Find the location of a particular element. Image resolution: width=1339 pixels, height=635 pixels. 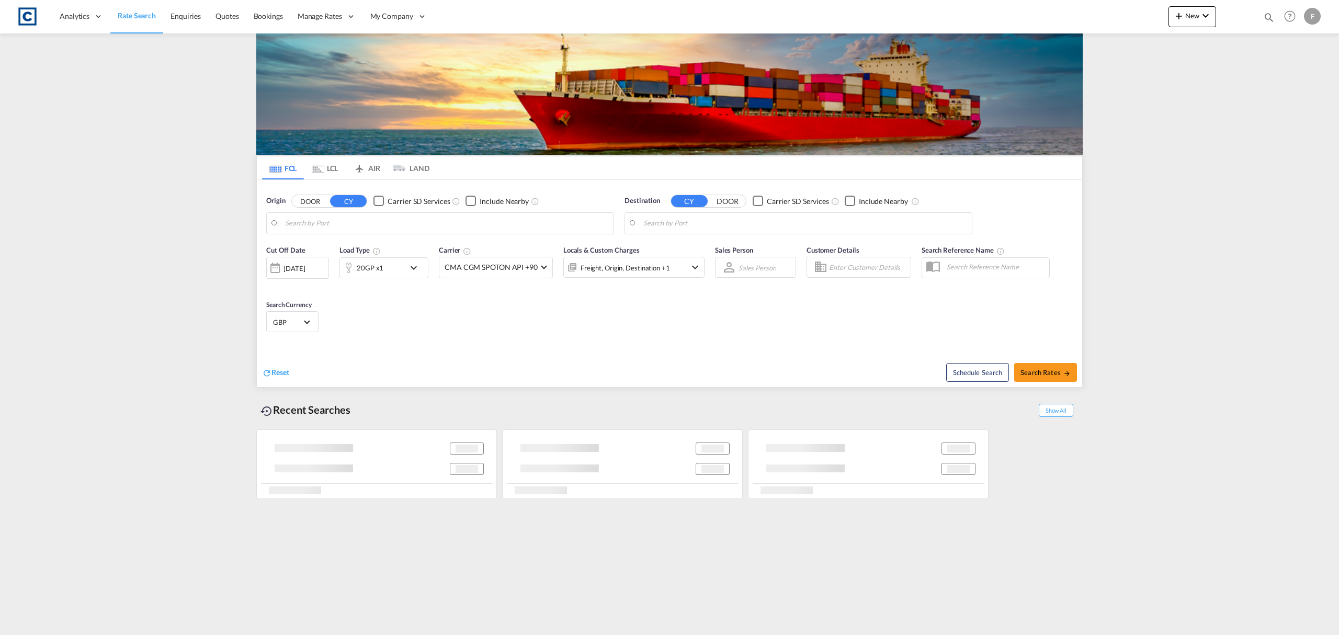

md-icon: The selected Trucker/Carrierwill be displayed in the rate results If the rates are from another f... is located at coordinates (467, 251).